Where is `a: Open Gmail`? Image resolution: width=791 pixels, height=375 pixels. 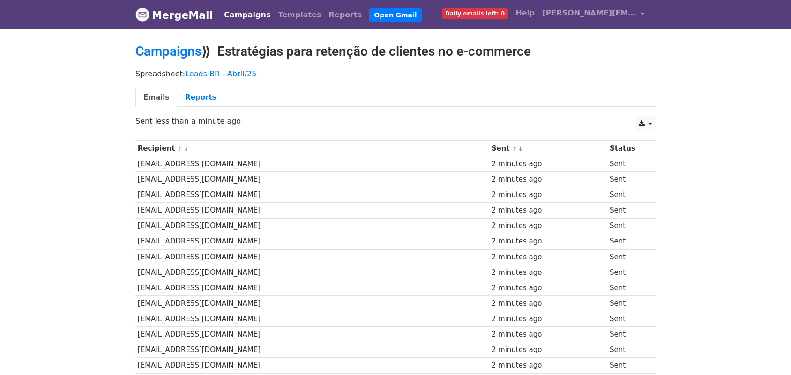
a: Open Gmail is located at coordinates (395, 15).